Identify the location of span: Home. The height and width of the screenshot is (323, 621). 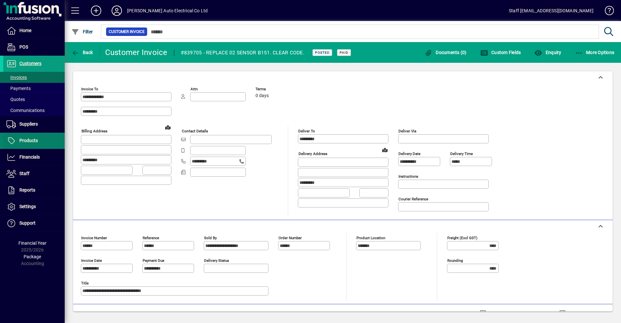
(25, 30).